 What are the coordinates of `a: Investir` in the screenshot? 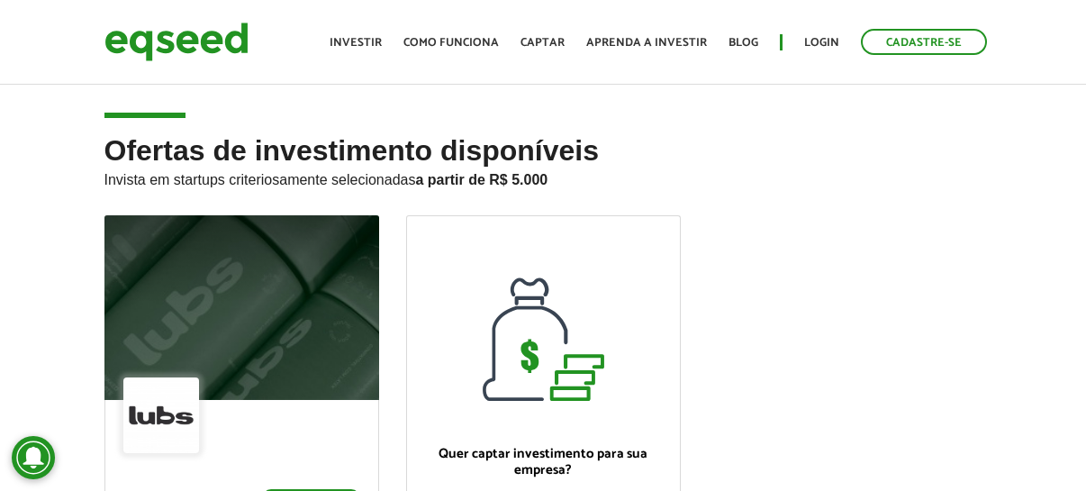 It's located at (356, 42).